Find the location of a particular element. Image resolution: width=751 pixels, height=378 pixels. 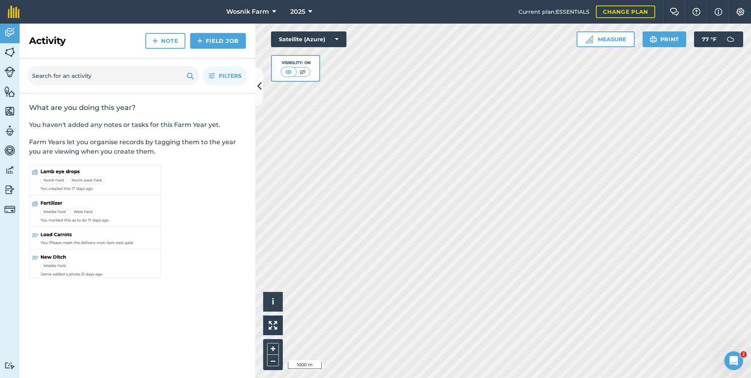

button: i is located at coordinates (273, 302).